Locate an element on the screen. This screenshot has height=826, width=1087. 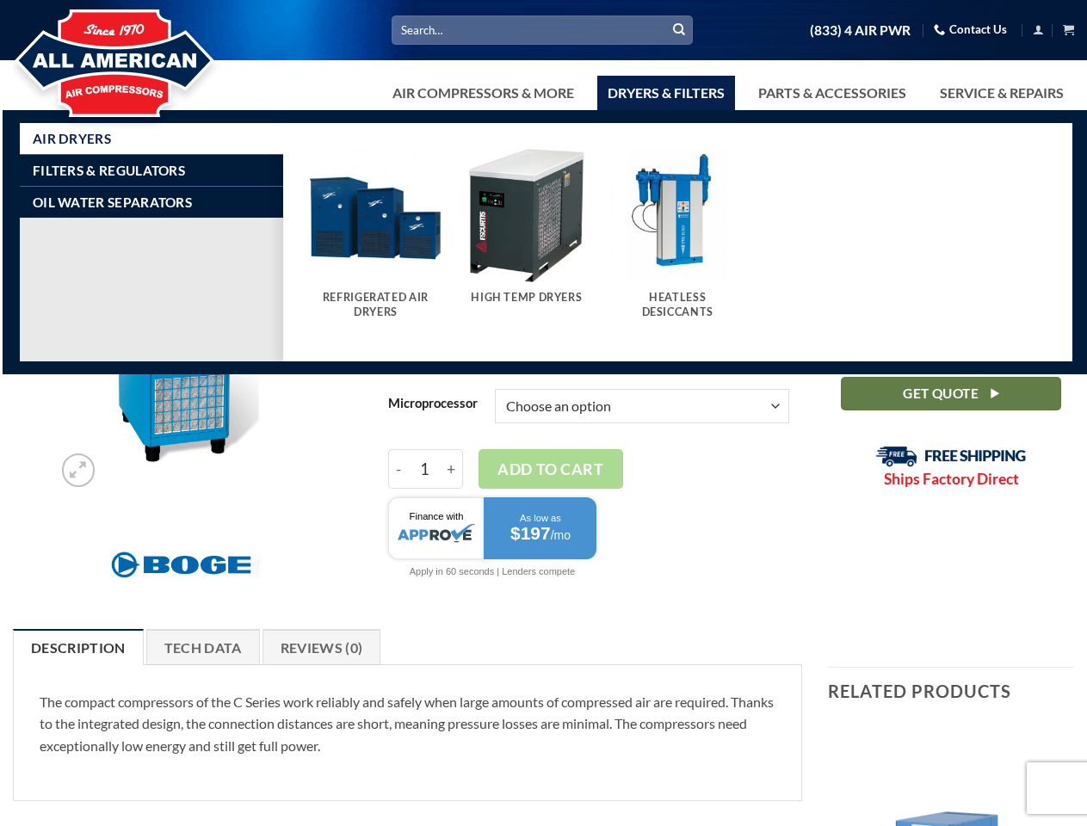
button: Add to cart is located at coordinates (551, 469).